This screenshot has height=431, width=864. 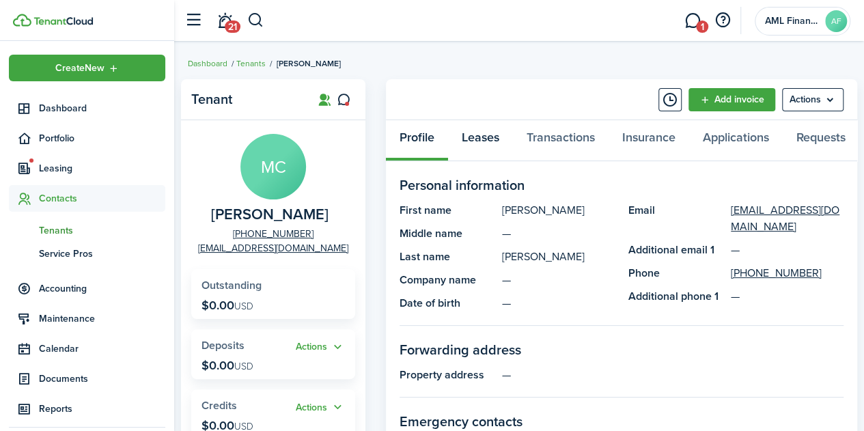 What do you see at coordinates (622, 185) in the screenshot?
I see `panel-main-section-title: Personal information` at bounding box center [622, 185].